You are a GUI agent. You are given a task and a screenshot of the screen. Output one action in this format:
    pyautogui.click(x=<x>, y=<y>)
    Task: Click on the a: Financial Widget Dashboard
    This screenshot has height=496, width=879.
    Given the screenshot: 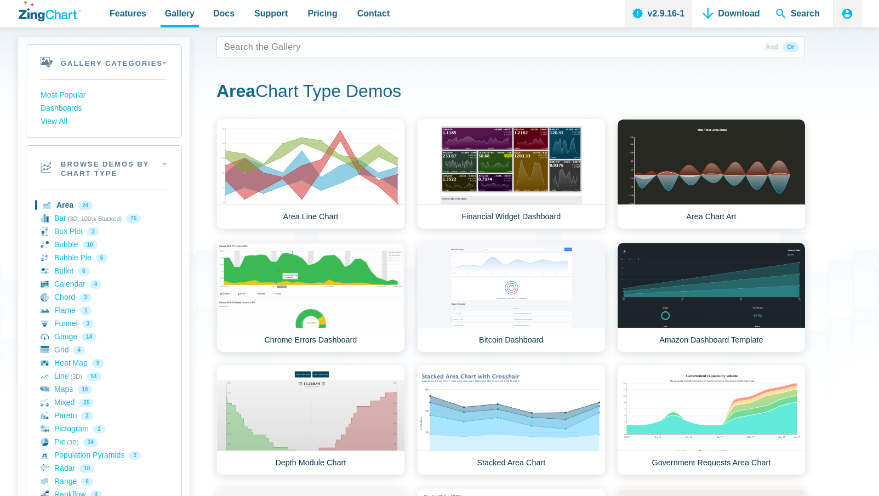 What is the action you would take?
    pyautogui.click(x=511, y=174)
    